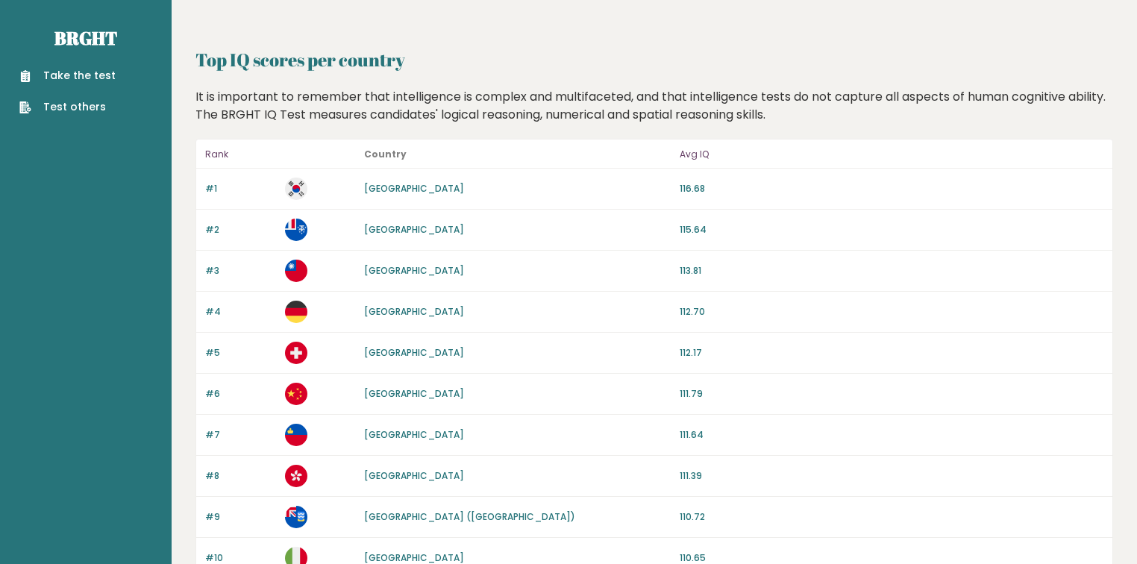 The height and width of the screenshot is (564, 1137). Describe the element at coordinates (296, 353) in the screenshot. I see `img: ch.svg` at that location.